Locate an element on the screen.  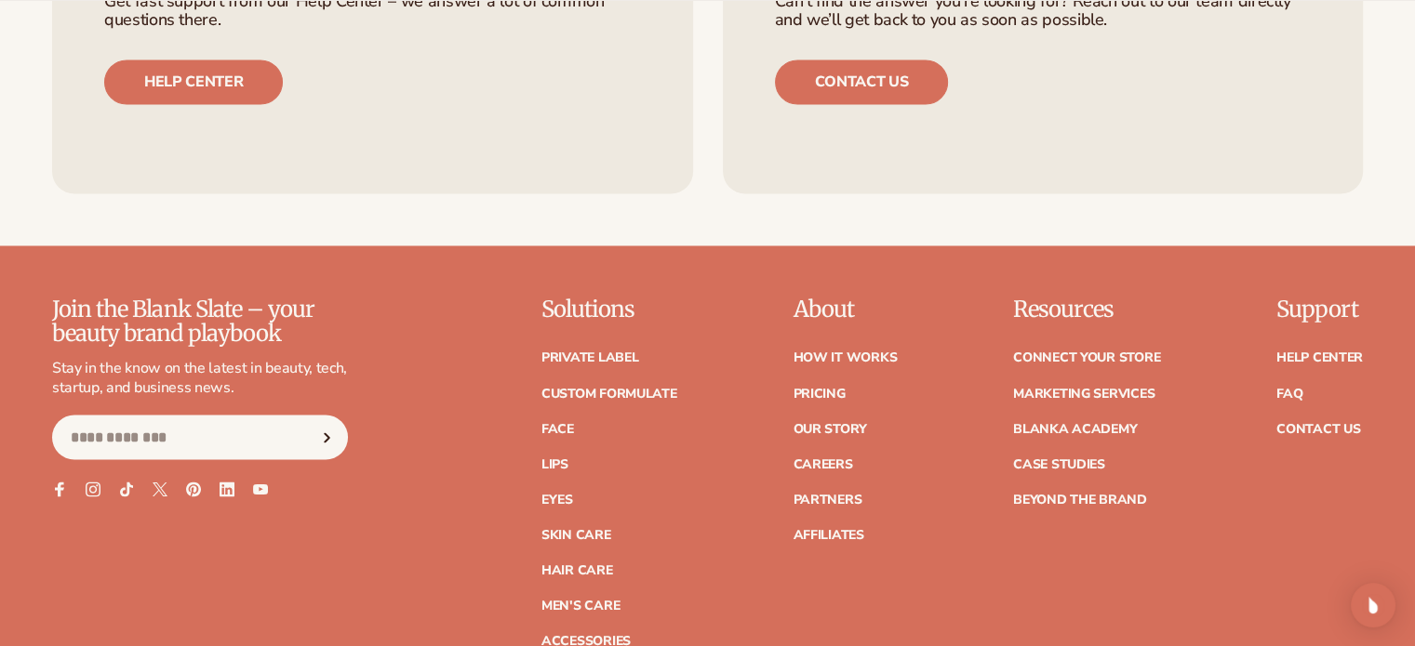
p: About is located at coordinates (844, 310).